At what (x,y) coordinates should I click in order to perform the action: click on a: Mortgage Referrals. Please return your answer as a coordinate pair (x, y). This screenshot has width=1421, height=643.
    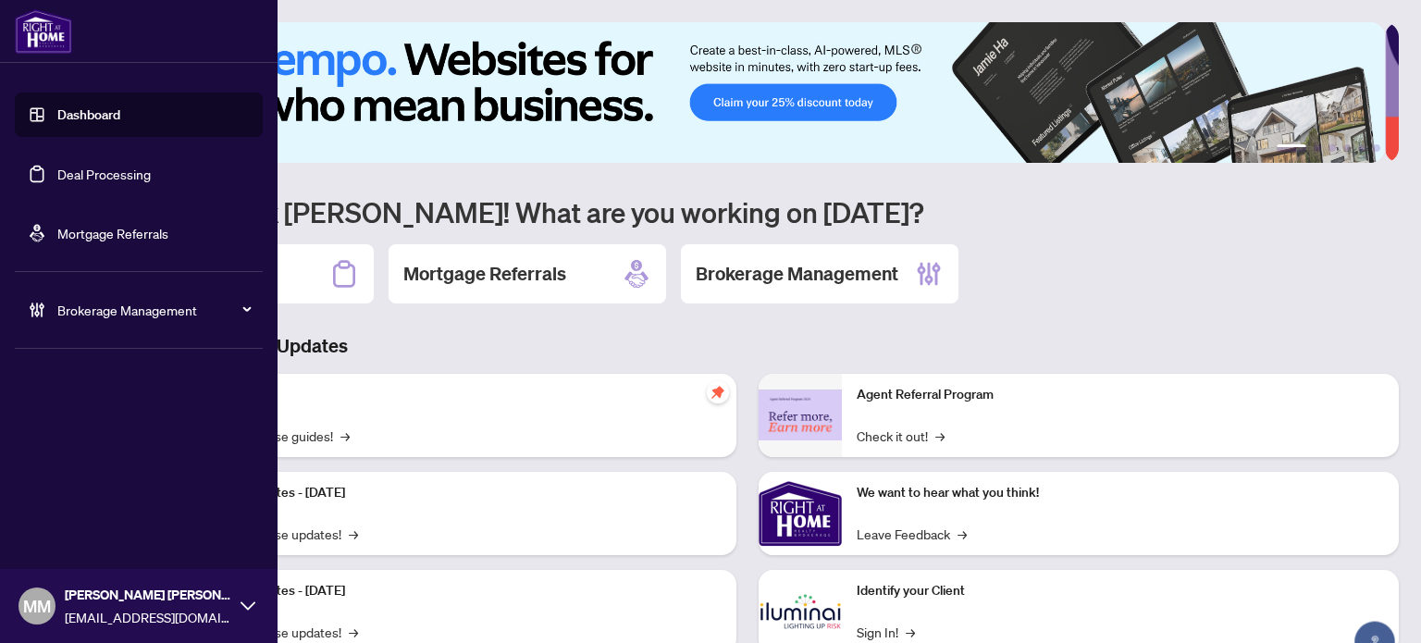
    Looking at the image, I should click on (113, 233).